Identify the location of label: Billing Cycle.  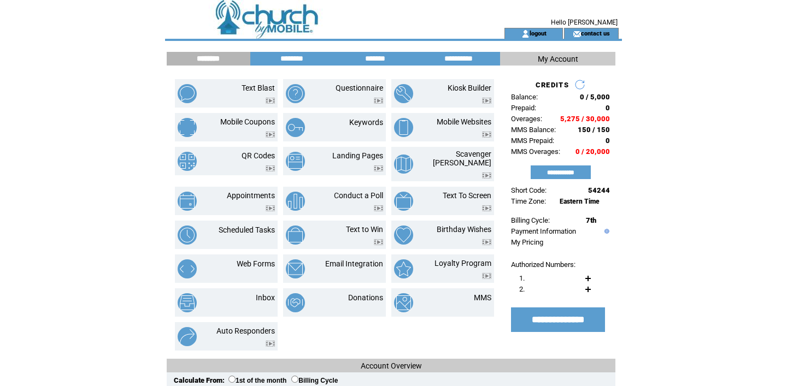
(314, 381).